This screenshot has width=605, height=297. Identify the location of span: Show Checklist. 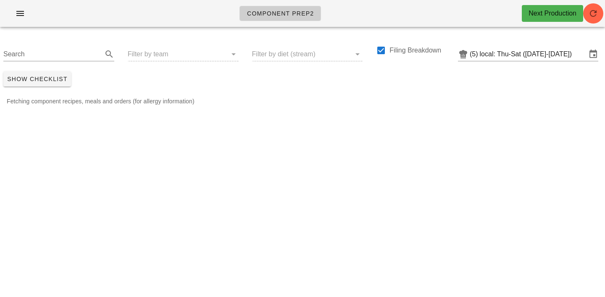
(37, 79).